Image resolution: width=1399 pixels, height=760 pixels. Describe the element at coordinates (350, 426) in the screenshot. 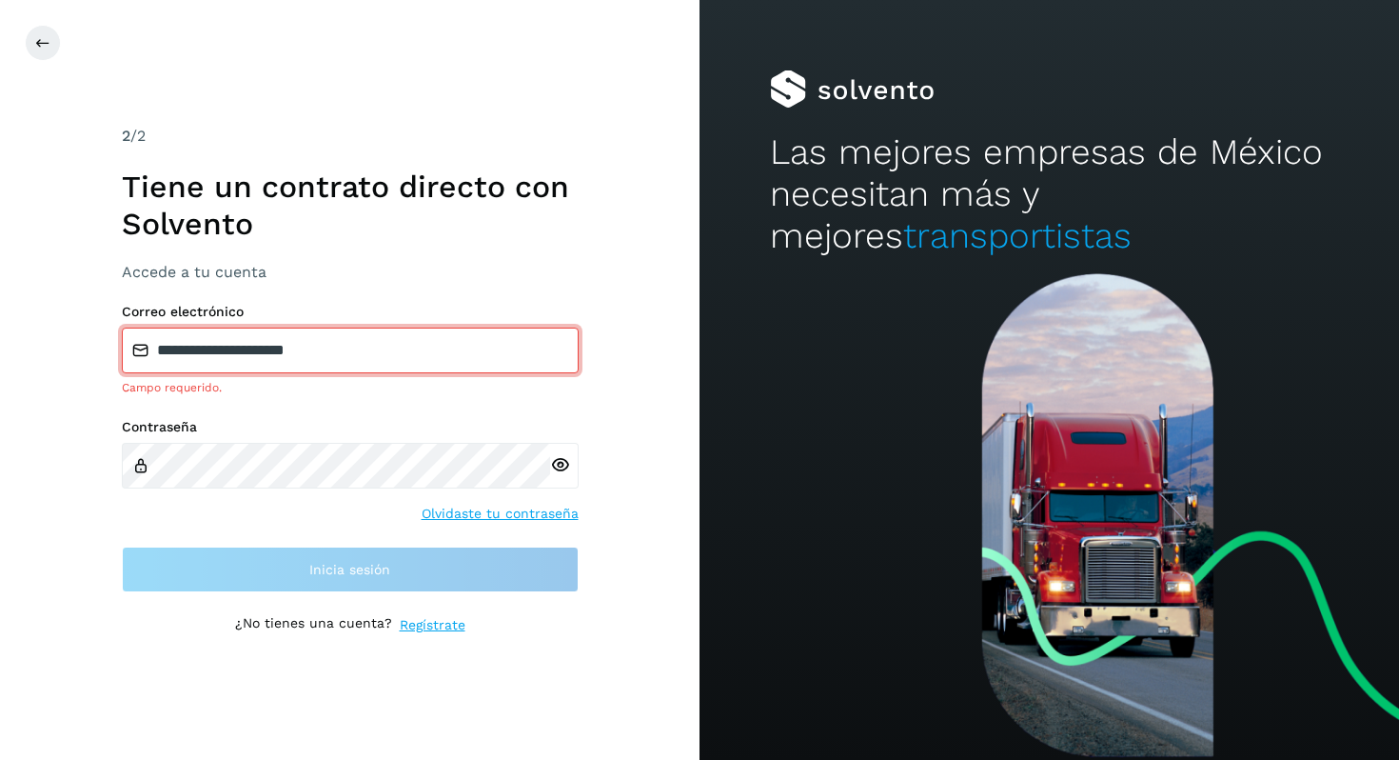

I see `label: Contraseña` at that location.